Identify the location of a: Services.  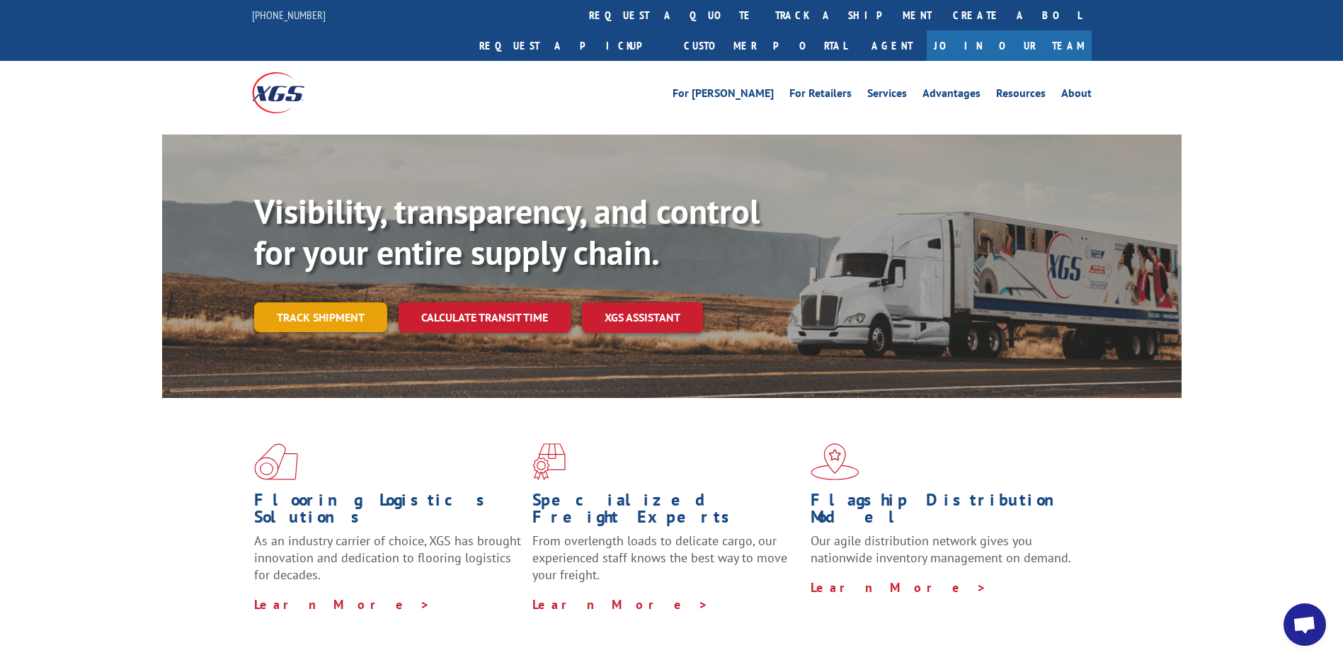
(887, 96).